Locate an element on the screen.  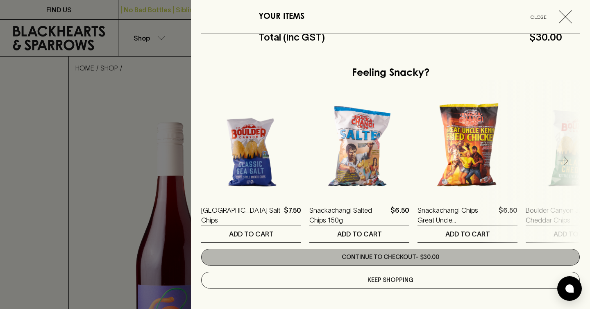
h5: Total (inc GST) is located at coordinates (292, 37).